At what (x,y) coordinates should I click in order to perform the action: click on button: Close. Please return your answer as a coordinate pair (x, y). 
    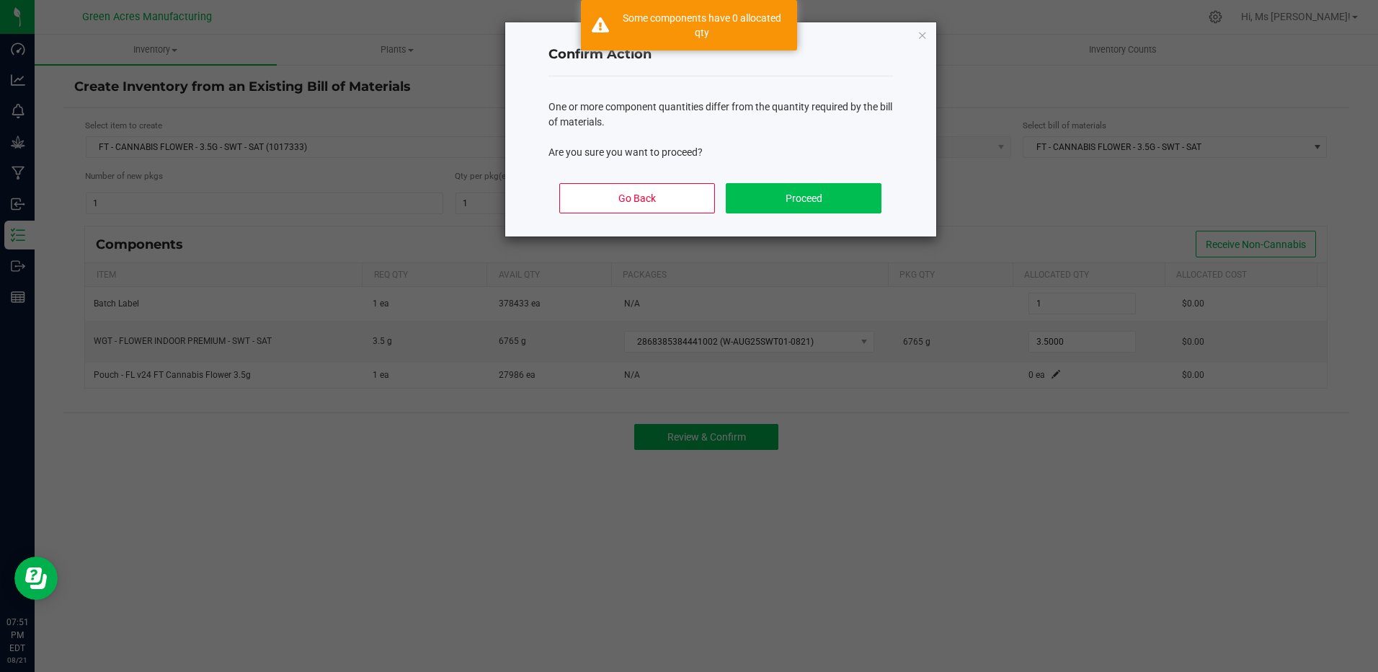
    Looking at the image, I should click on (922, 35).